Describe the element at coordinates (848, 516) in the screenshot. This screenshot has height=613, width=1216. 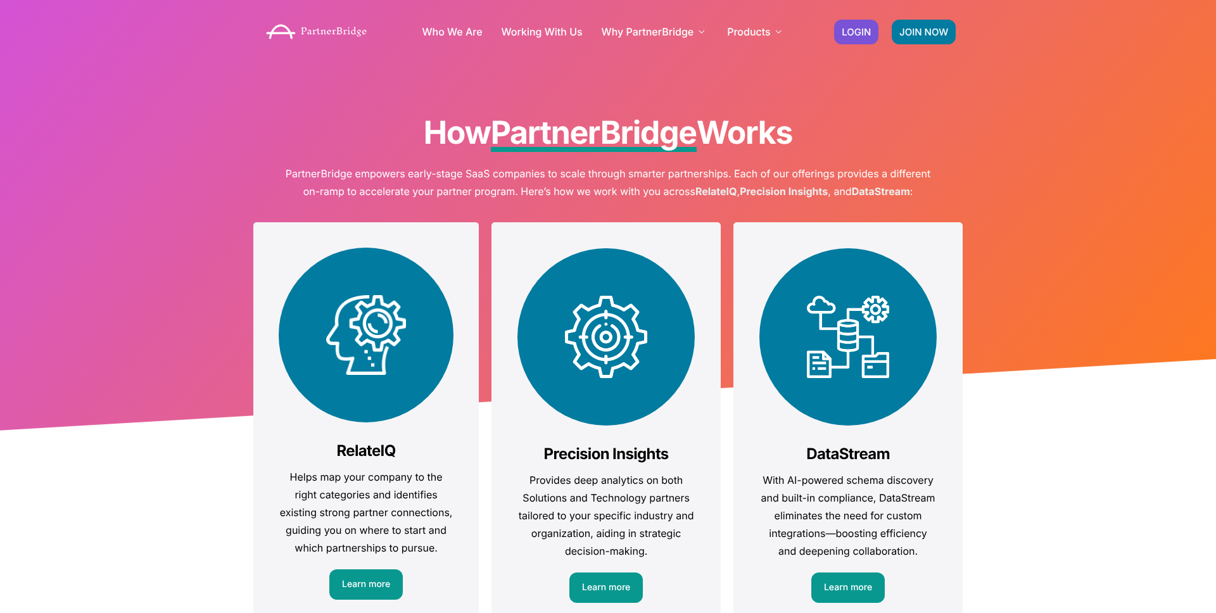
I see `p: With AI-powered schema discovery and built-in compliance, DataStream eliminates the need for cust...` at that location.